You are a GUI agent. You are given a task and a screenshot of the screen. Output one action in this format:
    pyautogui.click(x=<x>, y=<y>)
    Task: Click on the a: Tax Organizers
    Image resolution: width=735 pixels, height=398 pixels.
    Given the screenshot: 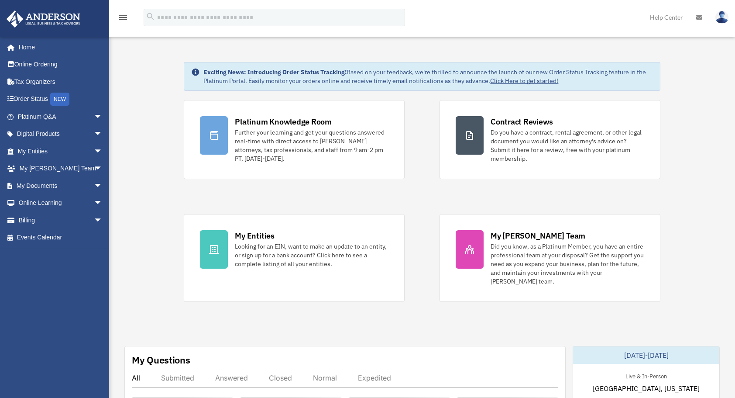 What is the action you would take?
    pyautogui.click(x=61, y=82)
    